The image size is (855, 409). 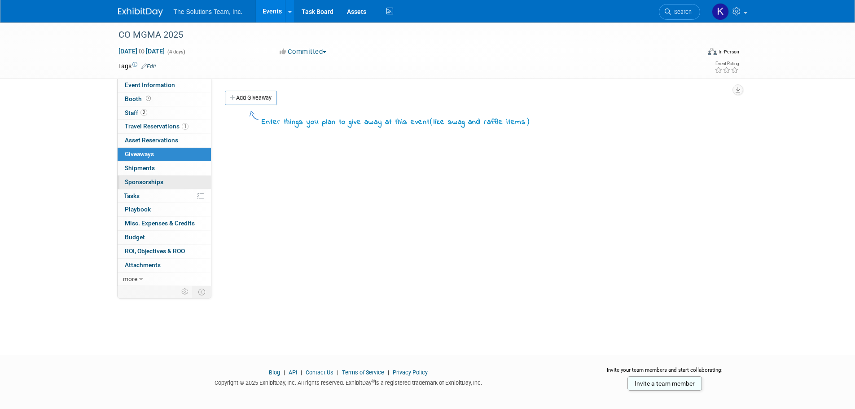 What do you see at coordinates (149, 66) in the screenshot?
I see `a: Edit` at bounding box center [149, 66].